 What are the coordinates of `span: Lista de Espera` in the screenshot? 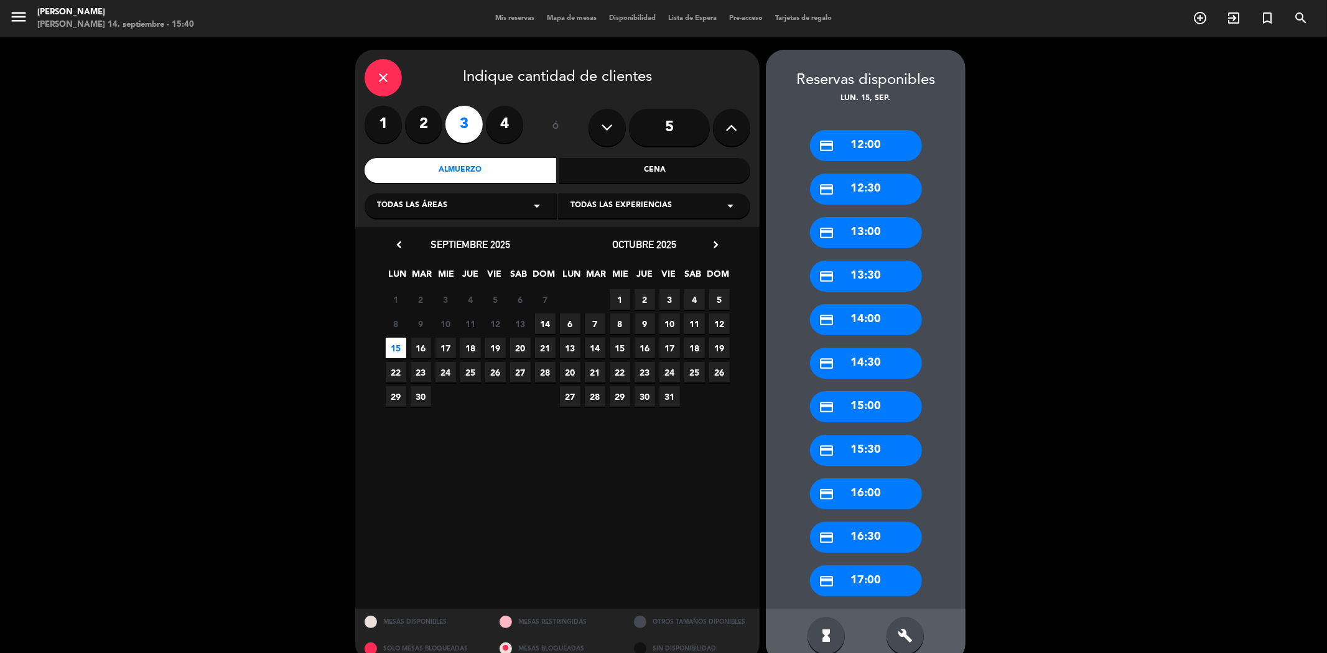 It's located at (693, 18).